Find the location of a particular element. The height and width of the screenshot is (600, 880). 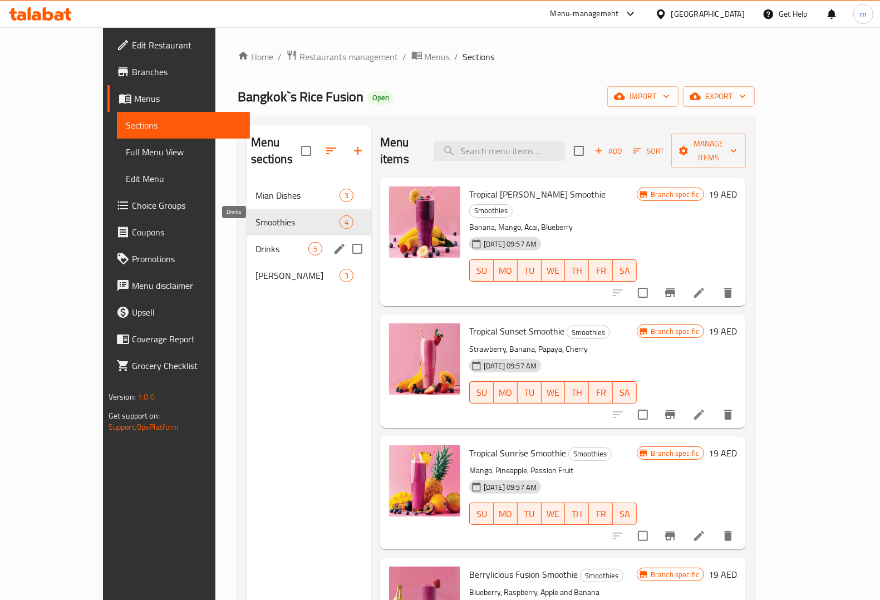

a: Menu disclaimer is located at coordinates (179, 285).